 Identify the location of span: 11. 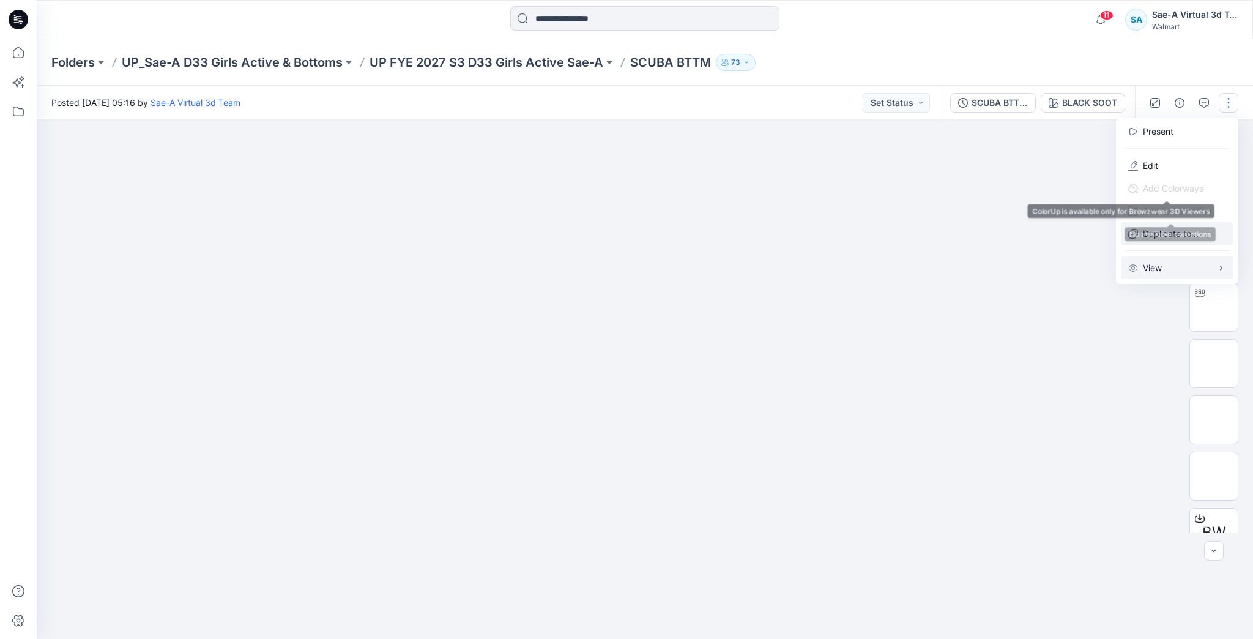
(1107, 15).